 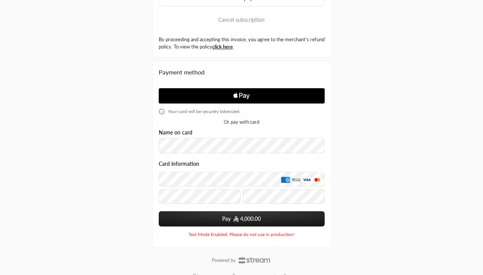 What do you see at coordinates (284, 197) in the screenshot?
I see `input: CVC` at bounding box center [284, 197].